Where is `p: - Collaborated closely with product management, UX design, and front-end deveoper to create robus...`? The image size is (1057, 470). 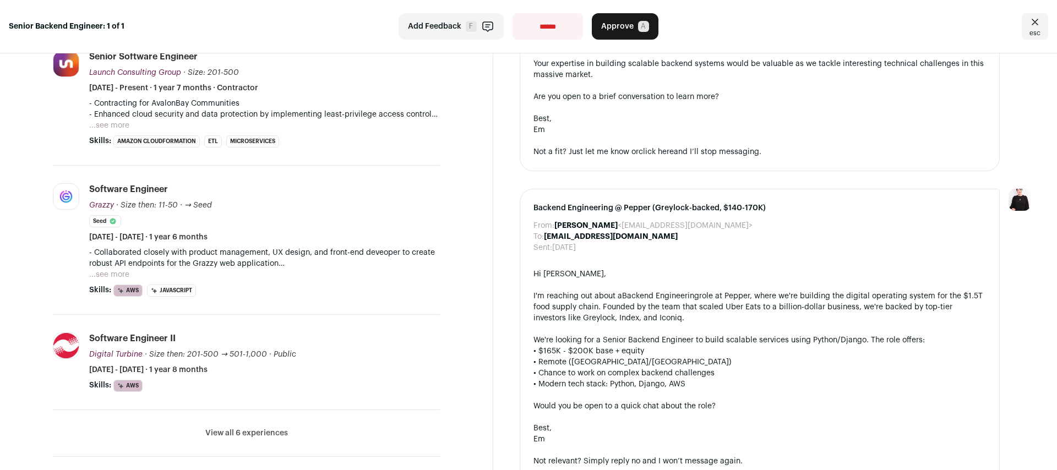
p: - Collaborated closely with product management, UX design, and front-end deveoper to create robus... is located at coordinates (264, 258).